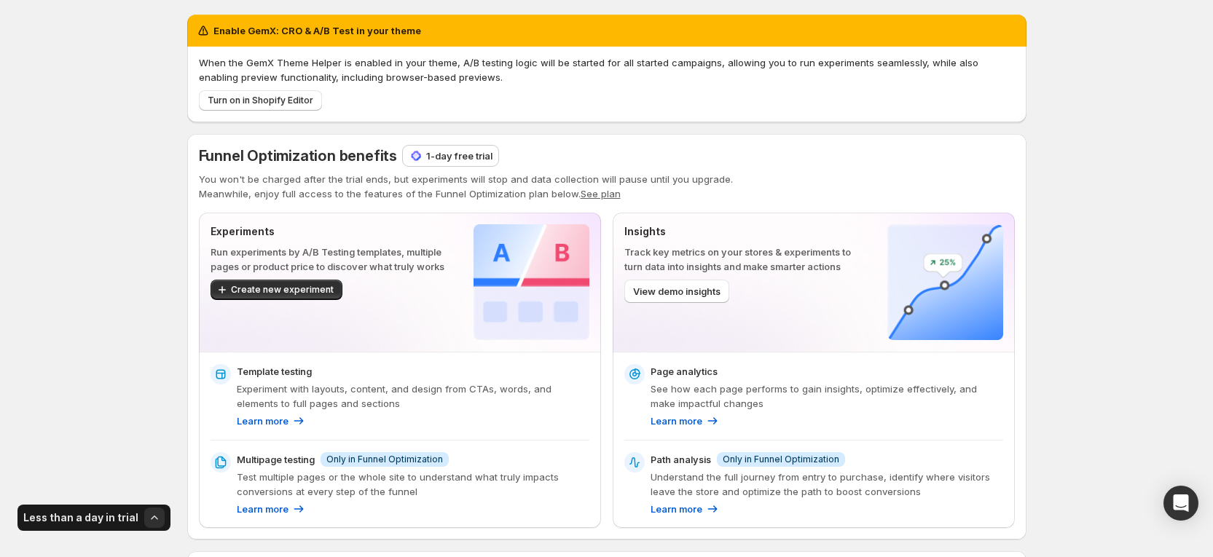 This screenshot has width=1213, height=557. I want to click on p: Understand the full journey from entry to purchase, identify where visitors leave the store and o..., so click(827, 485).